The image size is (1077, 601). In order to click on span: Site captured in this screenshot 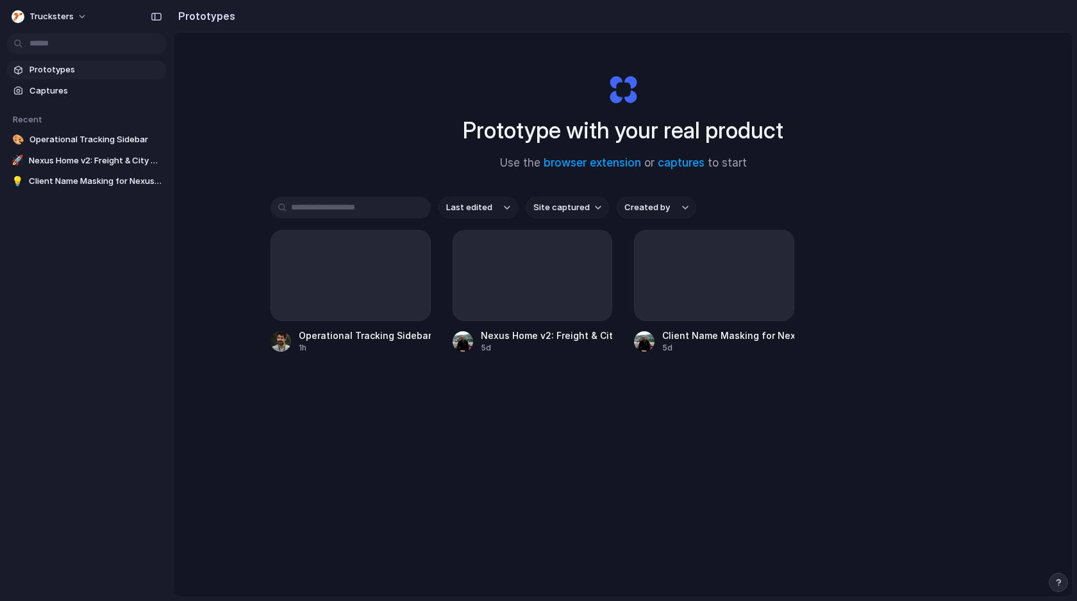, I will do `click(562, 208)`.